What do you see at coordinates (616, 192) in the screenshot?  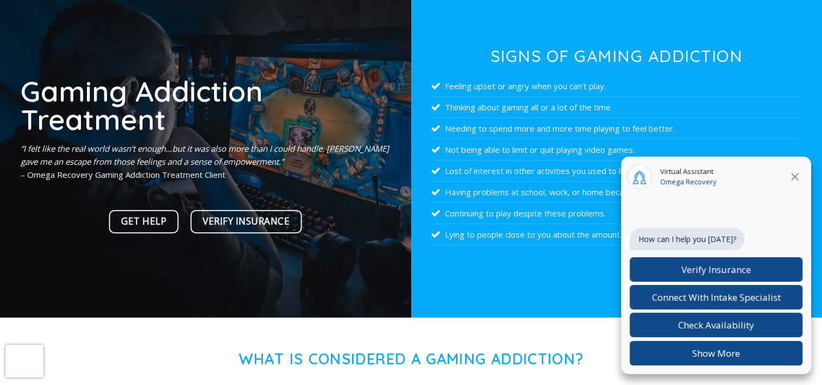 I see `li: Having problems at school, work, or home because of your gaming` at bounding box center [616, 192].